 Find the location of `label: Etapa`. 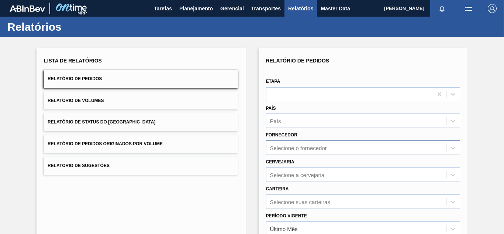

label: Etapa is located at coordinates (273, 81).